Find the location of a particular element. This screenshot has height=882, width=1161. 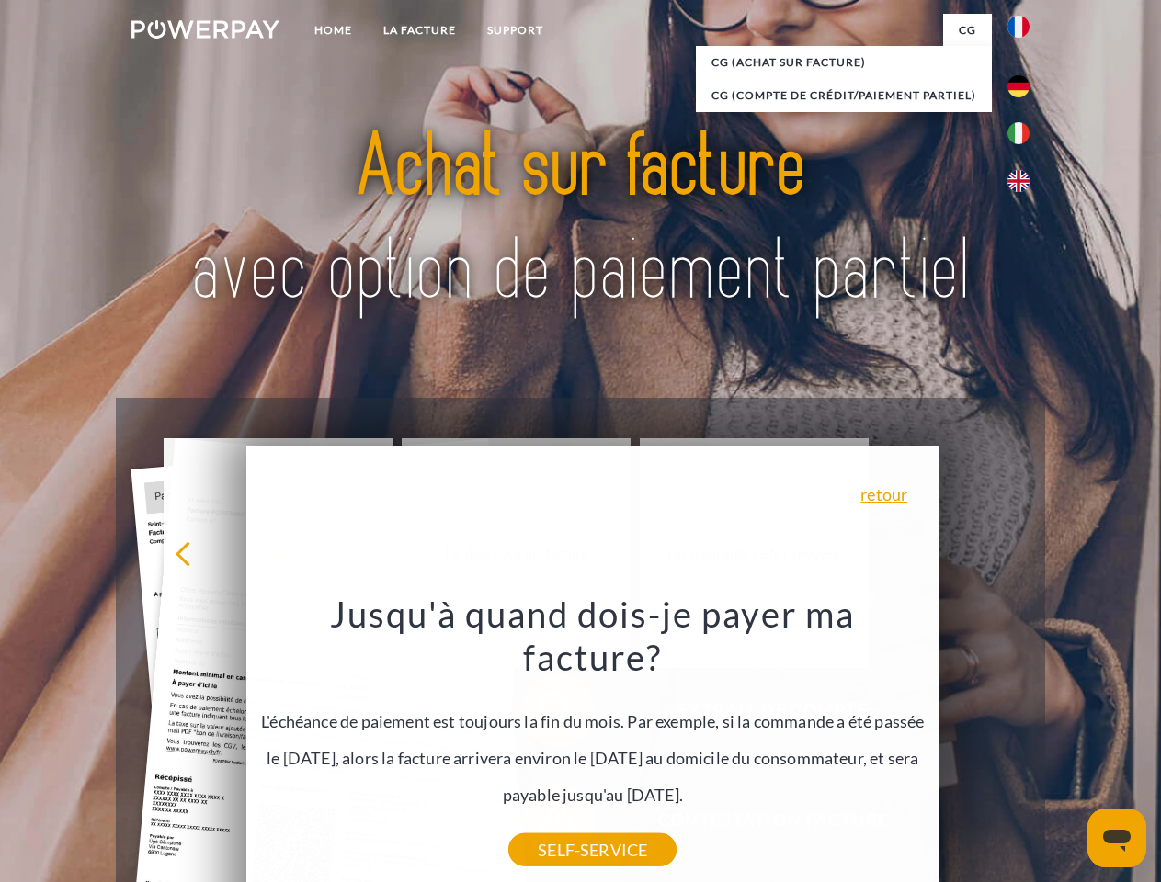

img: title-powerpay_fr.svg is located at coordinates (580, 220).